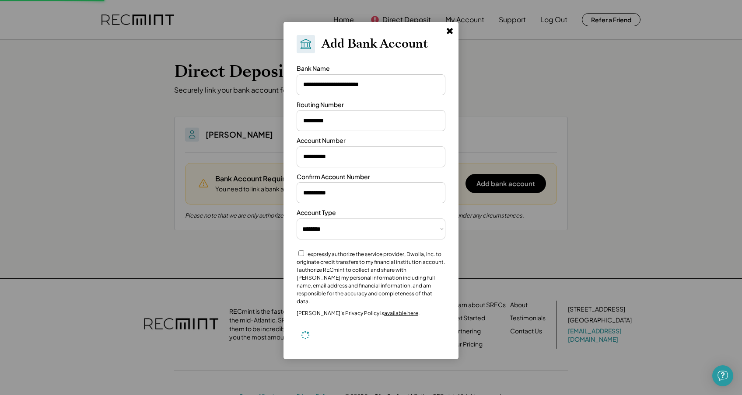 The image size is (742, 395). What do you see at coordinates (374, 44) in the screenshot?
I see `h2: Add Bank Account` at bounding box center [374, 44].